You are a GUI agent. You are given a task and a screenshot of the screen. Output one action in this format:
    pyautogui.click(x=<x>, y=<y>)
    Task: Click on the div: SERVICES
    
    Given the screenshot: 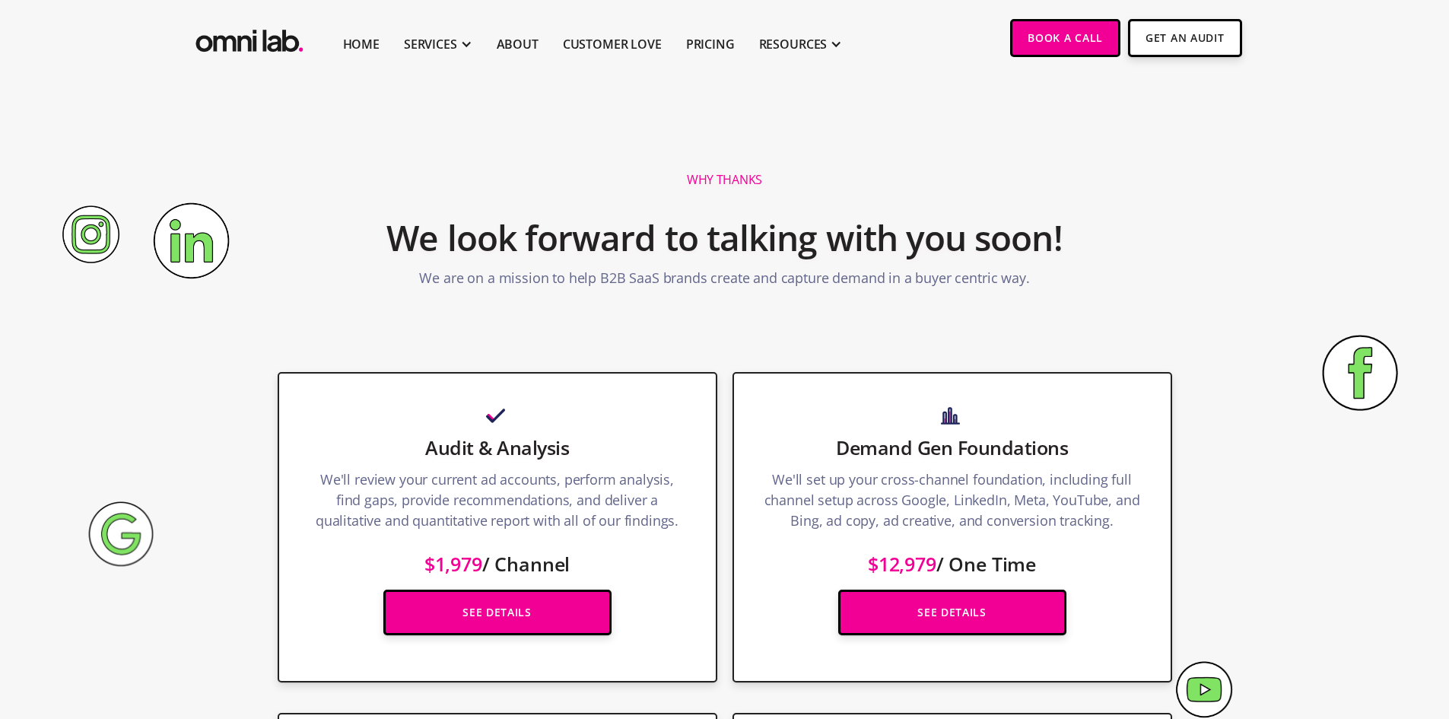 What is the action you would take?
    pyautogui.click(x=431, y=44)
    